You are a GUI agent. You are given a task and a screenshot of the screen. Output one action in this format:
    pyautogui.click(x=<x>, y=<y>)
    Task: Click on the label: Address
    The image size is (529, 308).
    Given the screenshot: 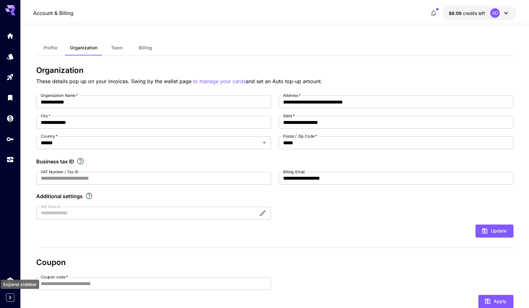 What is the action you would take?
    pyautogui.click(x=292, y=95)
    